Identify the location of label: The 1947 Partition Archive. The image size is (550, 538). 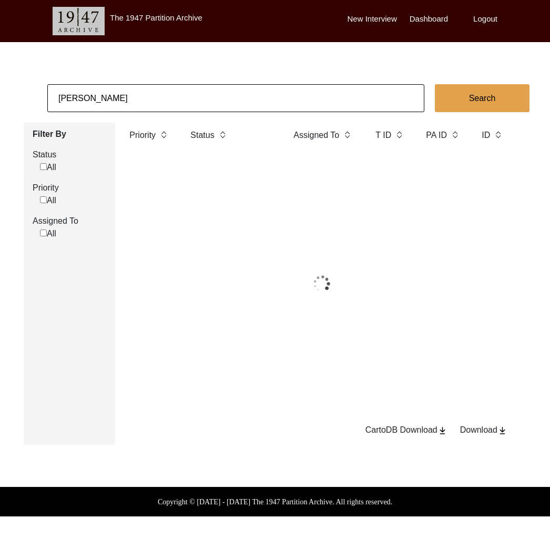
(156, 17).